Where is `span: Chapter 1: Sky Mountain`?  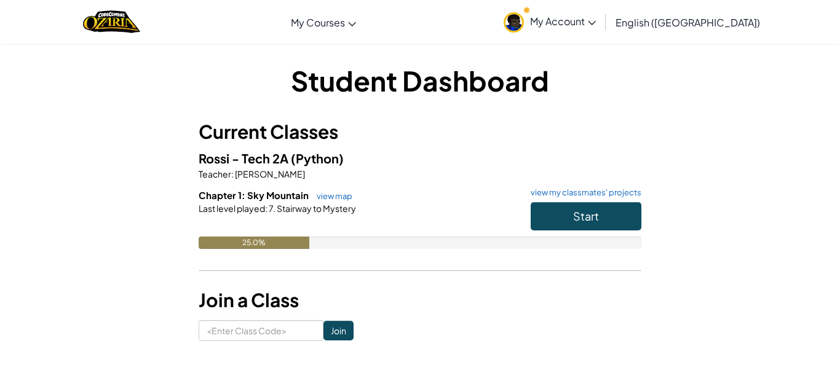 span: Chapter 1: Sky Mountain is located at coordinates (255, 195).